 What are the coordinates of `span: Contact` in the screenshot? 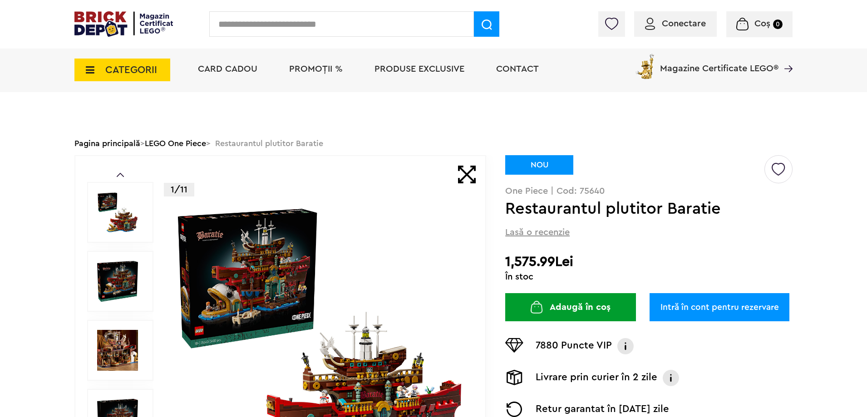 It's located at (518, 69).